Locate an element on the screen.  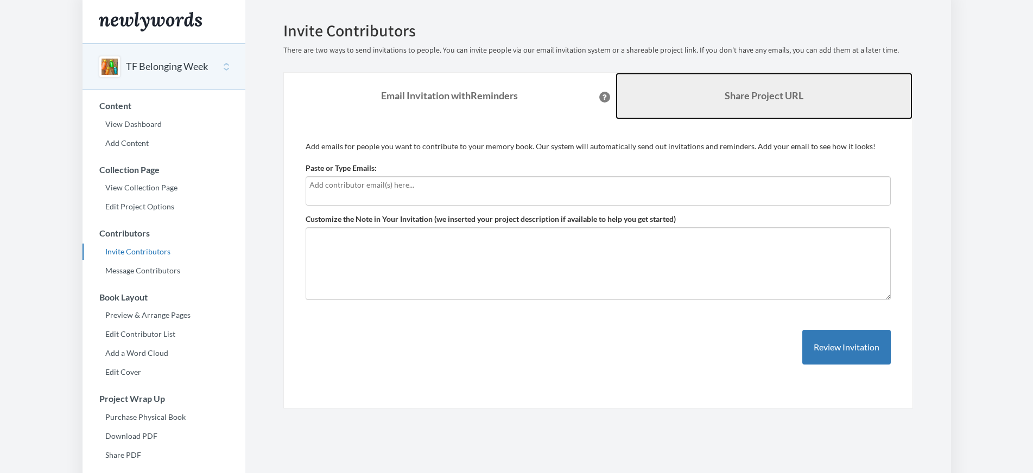
button: TF Belonging Week is located at coordinates (167, 67).